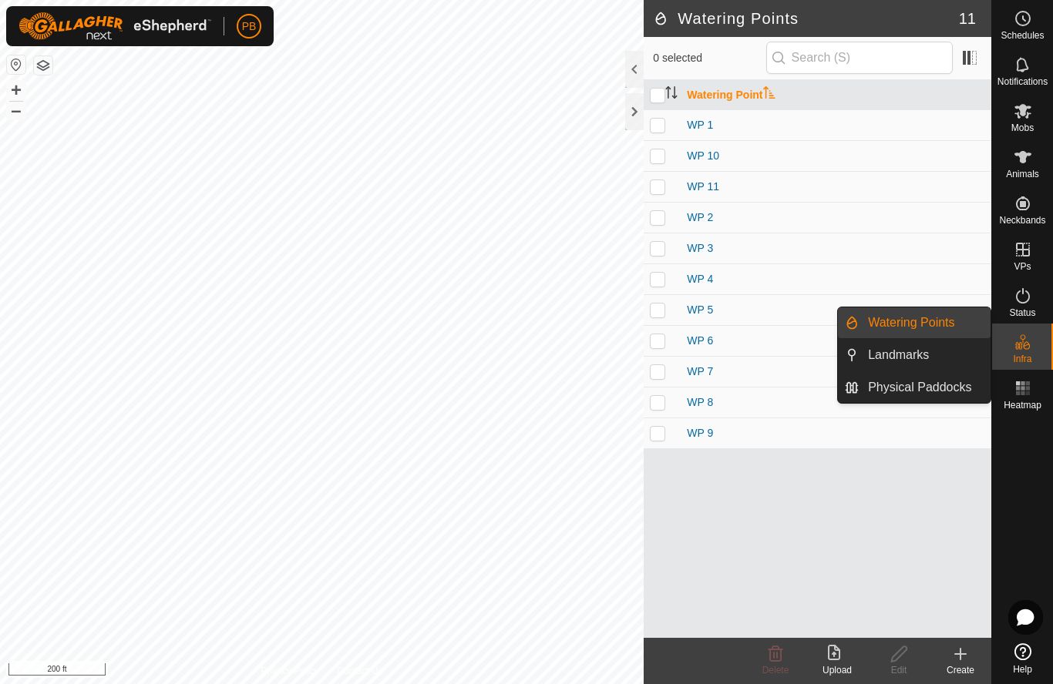 The image size is (1053, 684). I want to click on a: Physical Paddocks, so click(924, 388).